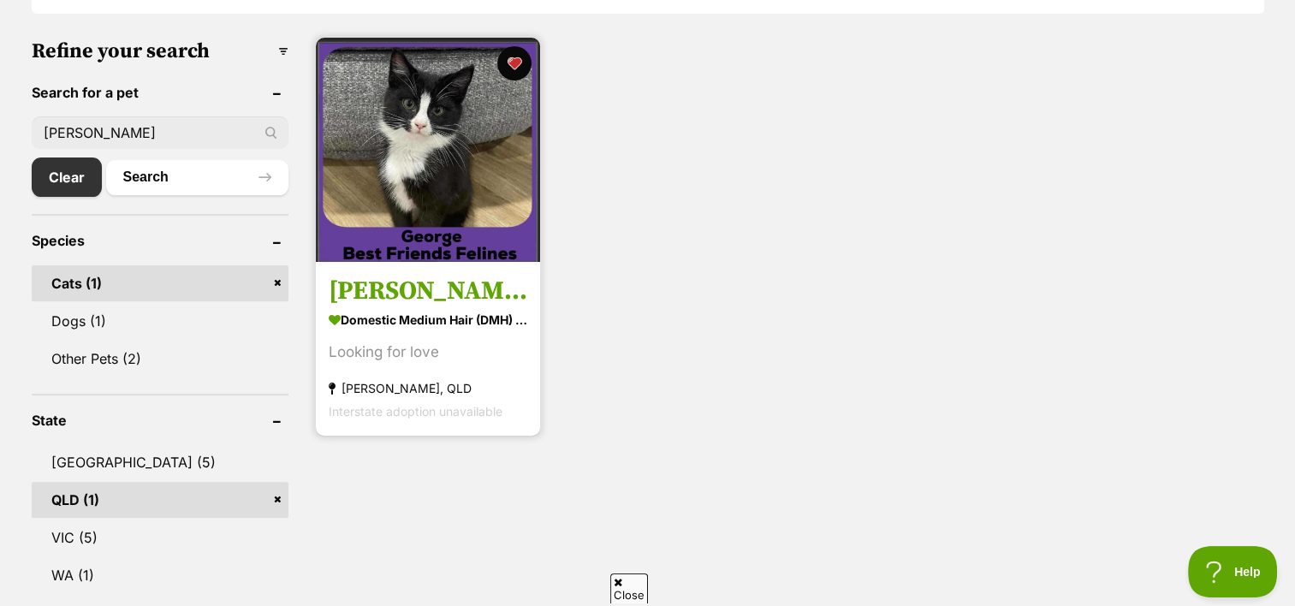 The height and width of the screenshot is (606, 1295). What do you see at coordinates (160, 500) in the screenshot?
I see `a: QLD (1)` at bounding box center [160, 500].